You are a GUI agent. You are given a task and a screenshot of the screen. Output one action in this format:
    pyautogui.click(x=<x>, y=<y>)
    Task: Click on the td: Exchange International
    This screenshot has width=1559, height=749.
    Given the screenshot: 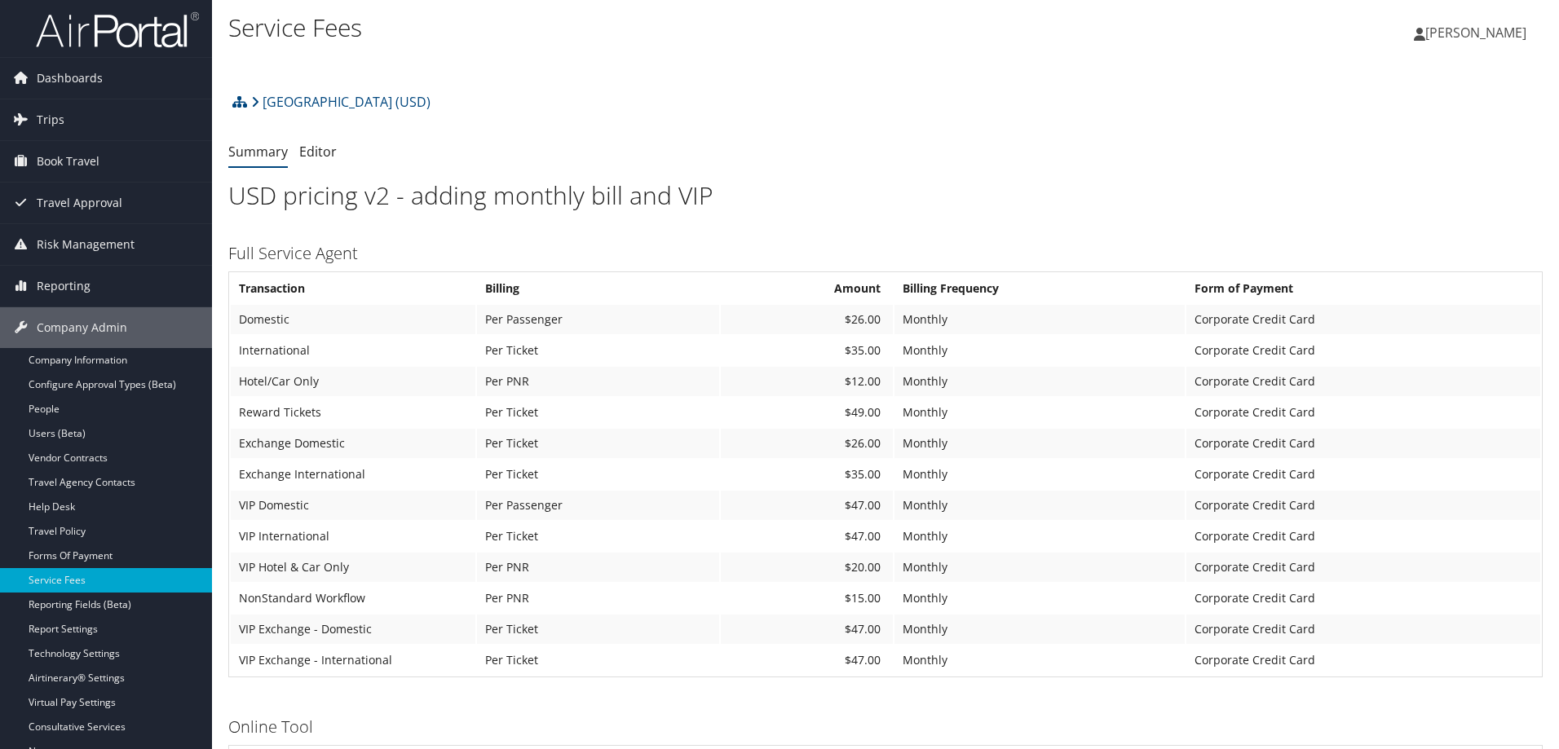 What is the action you would take?
    pyautogui.click(x=353, y=475)
    